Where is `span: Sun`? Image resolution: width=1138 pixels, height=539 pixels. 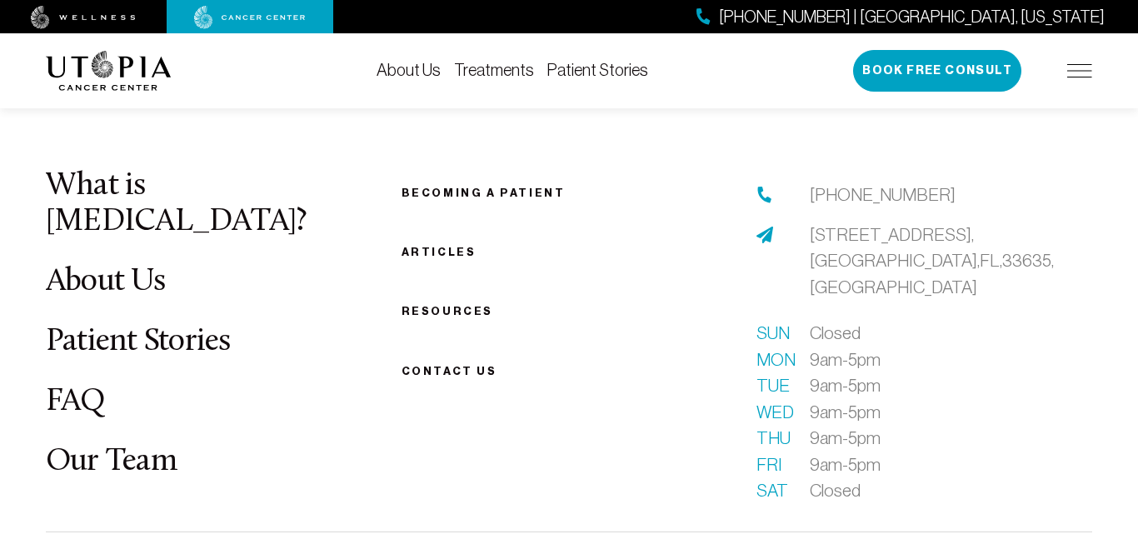
span: Sun is located at coordinates (773, 333).